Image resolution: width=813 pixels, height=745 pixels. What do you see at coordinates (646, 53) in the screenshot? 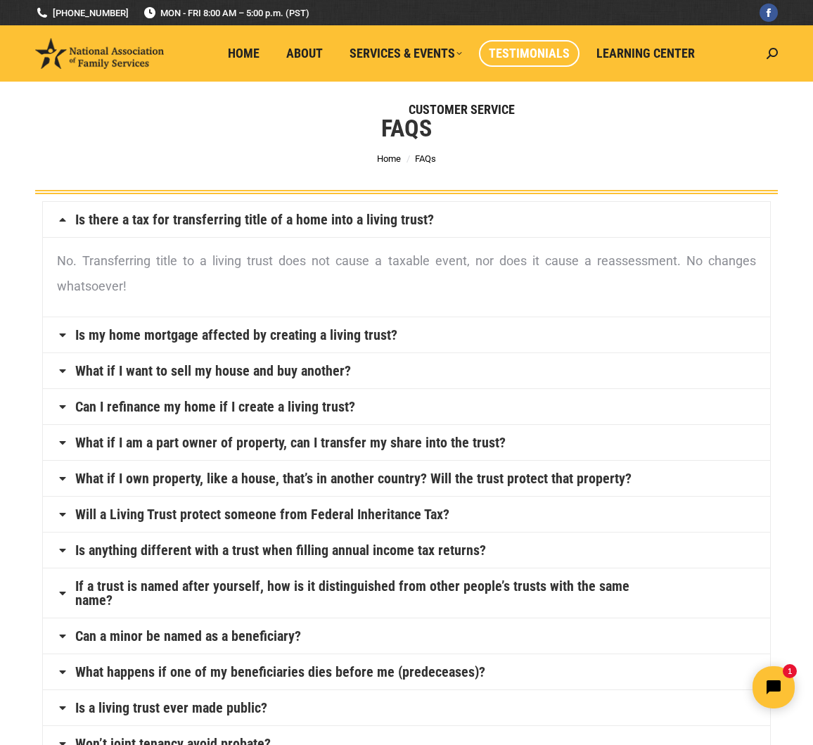
I see `a: Learning Center` at bounding box center [646, 53].